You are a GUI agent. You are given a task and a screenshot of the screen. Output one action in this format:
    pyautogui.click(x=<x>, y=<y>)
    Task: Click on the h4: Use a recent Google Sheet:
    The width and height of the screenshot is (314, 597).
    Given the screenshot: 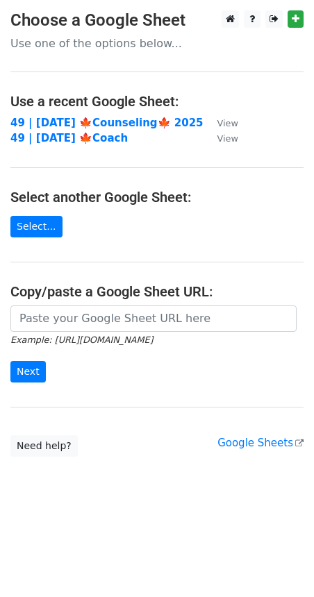 What is the action you would take?
    pyautogui.click(x=157, y=101)
    